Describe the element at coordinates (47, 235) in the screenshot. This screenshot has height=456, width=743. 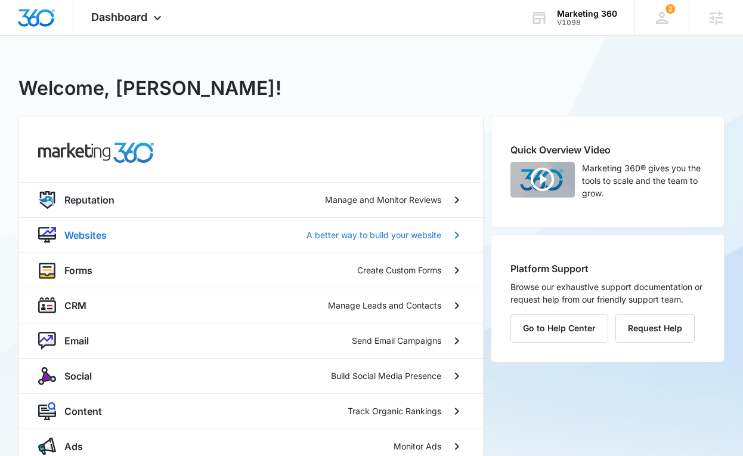
I see `img: website` at that location.